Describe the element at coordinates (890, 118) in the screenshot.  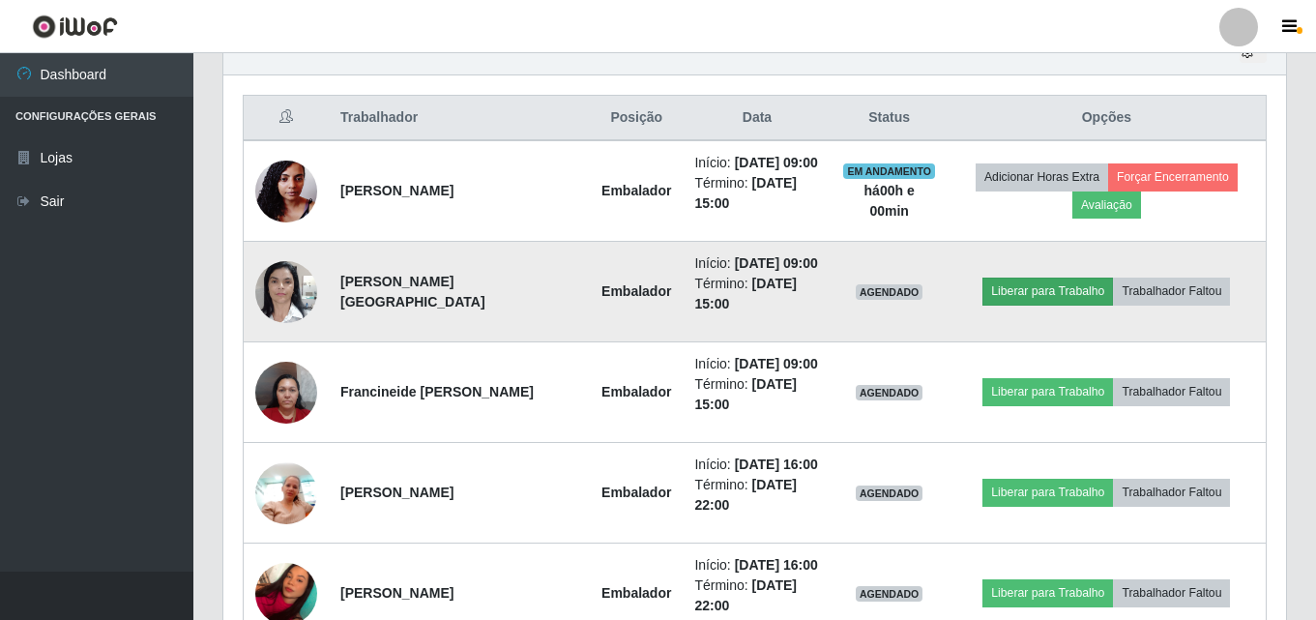
I see `th: Status` at that location.